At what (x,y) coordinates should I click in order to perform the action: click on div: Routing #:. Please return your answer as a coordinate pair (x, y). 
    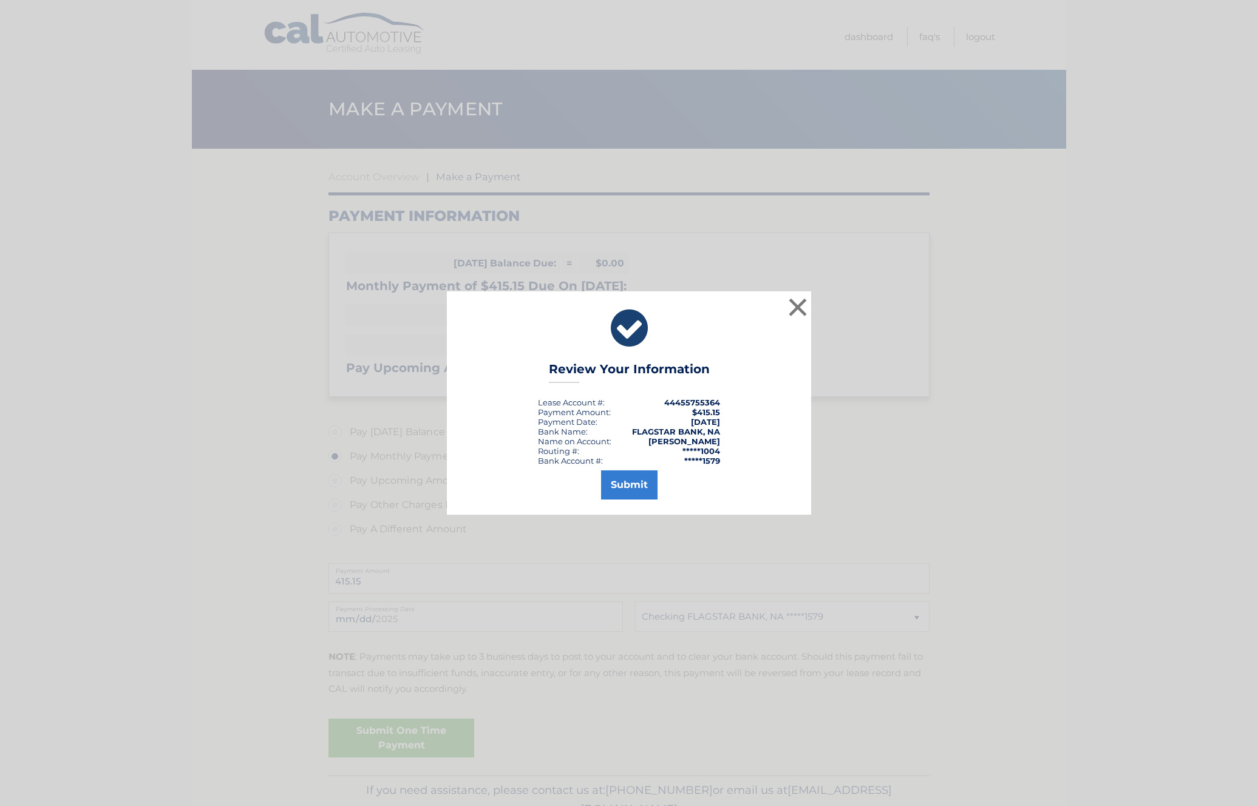
    Looking at the image, I should click on (558, 451).